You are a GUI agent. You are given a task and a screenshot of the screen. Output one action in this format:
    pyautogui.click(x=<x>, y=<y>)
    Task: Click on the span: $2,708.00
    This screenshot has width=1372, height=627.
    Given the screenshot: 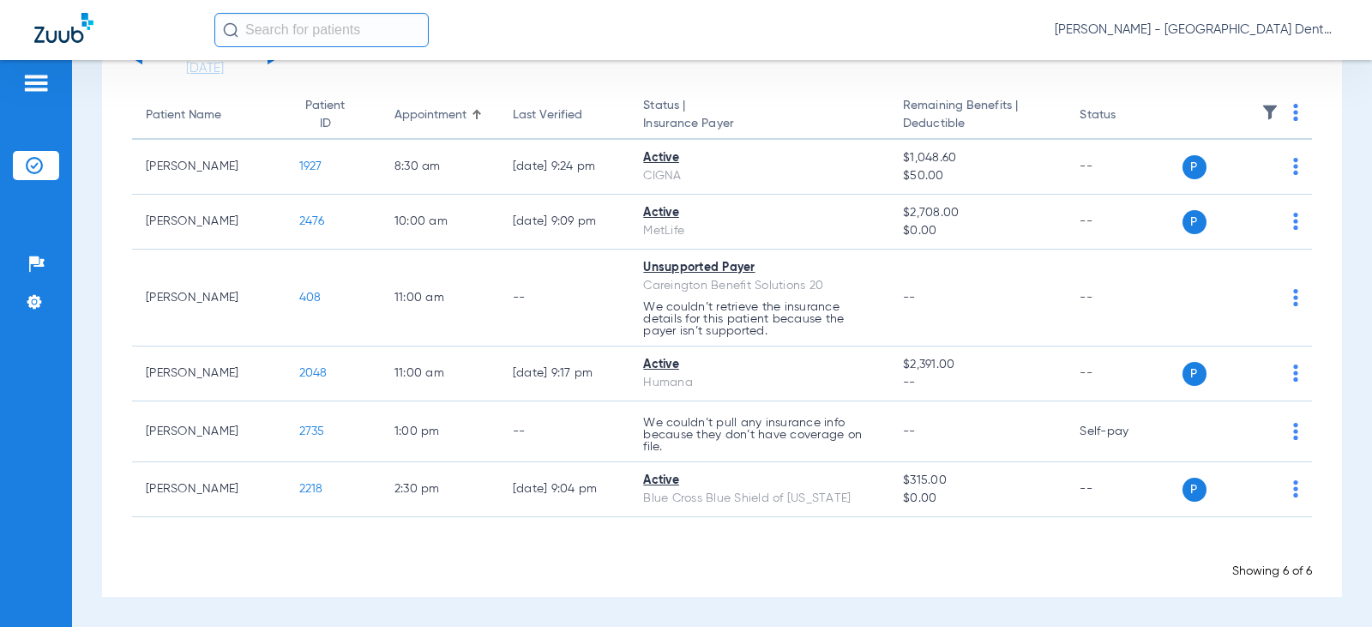 What is the action you would take?
    pyautogui.click(x=978, y=213)
    